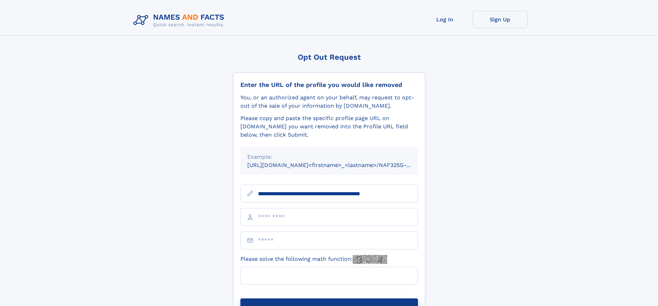 Image resolution: width=658 pixels, height=306 pixels. What do you see at coordinates (329, 157) in the screenshot?
I see `div: Example:` at bounding box center [329, 157].